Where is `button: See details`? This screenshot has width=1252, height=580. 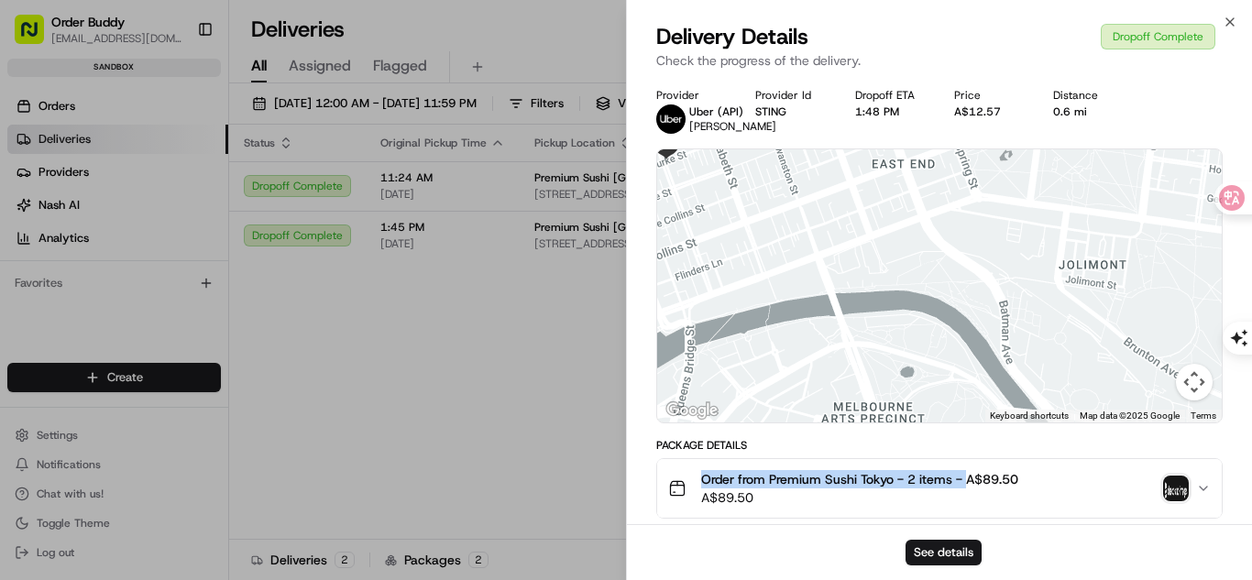 button: See details is located at coordinates (943, 553).